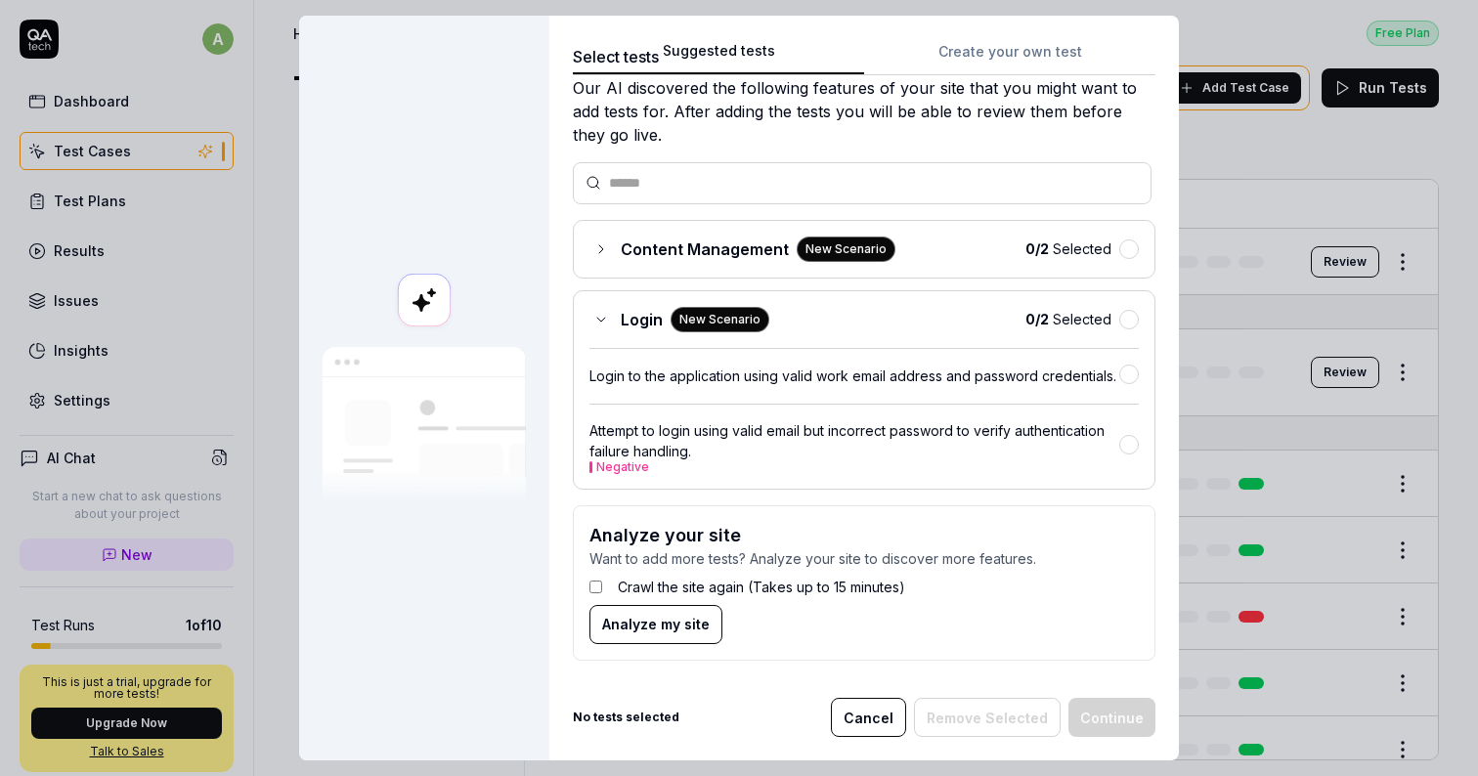 The height and width of the screenshot is (776, 1478). I want to click on button: Continue, so click(1111, 717).